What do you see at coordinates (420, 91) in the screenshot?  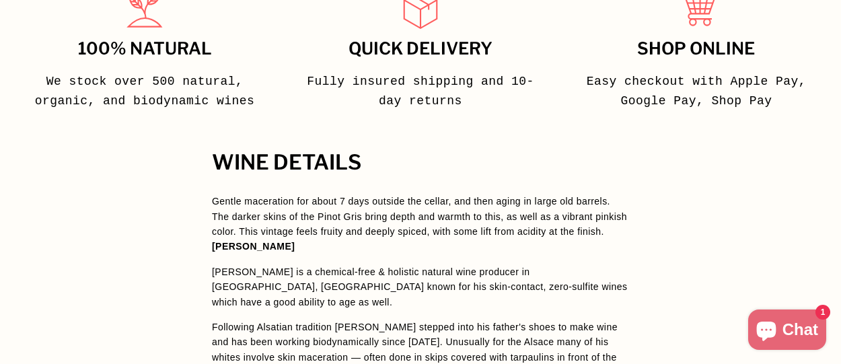 I see `p: Fully insured shipping and 10-day returns` at bounding box center [420, 91].